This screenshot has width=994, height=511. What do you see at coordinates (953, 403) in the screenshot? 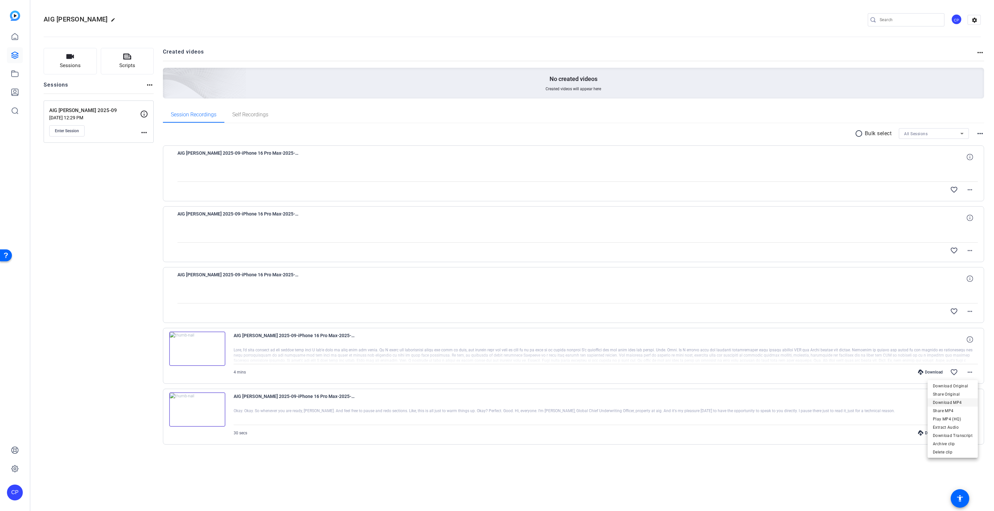
I see `span: Download MP4` at bounding box center [953, 403].